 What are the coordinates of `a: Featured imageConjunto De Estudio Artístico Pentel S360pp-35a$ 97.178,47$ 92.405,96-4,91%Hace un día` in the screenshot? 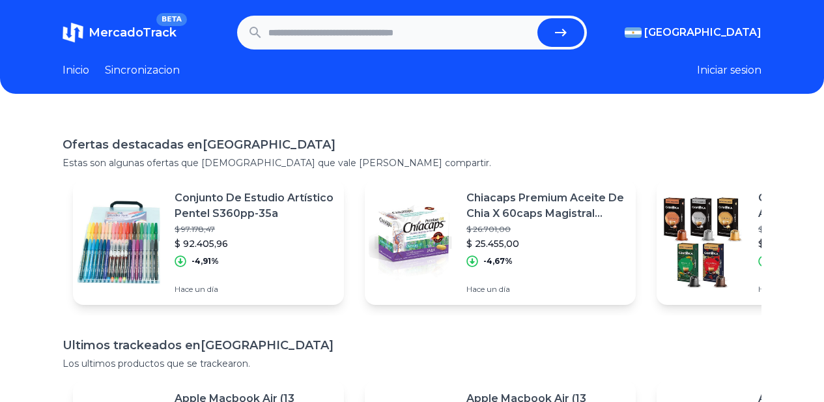 It's located at (209, 242).